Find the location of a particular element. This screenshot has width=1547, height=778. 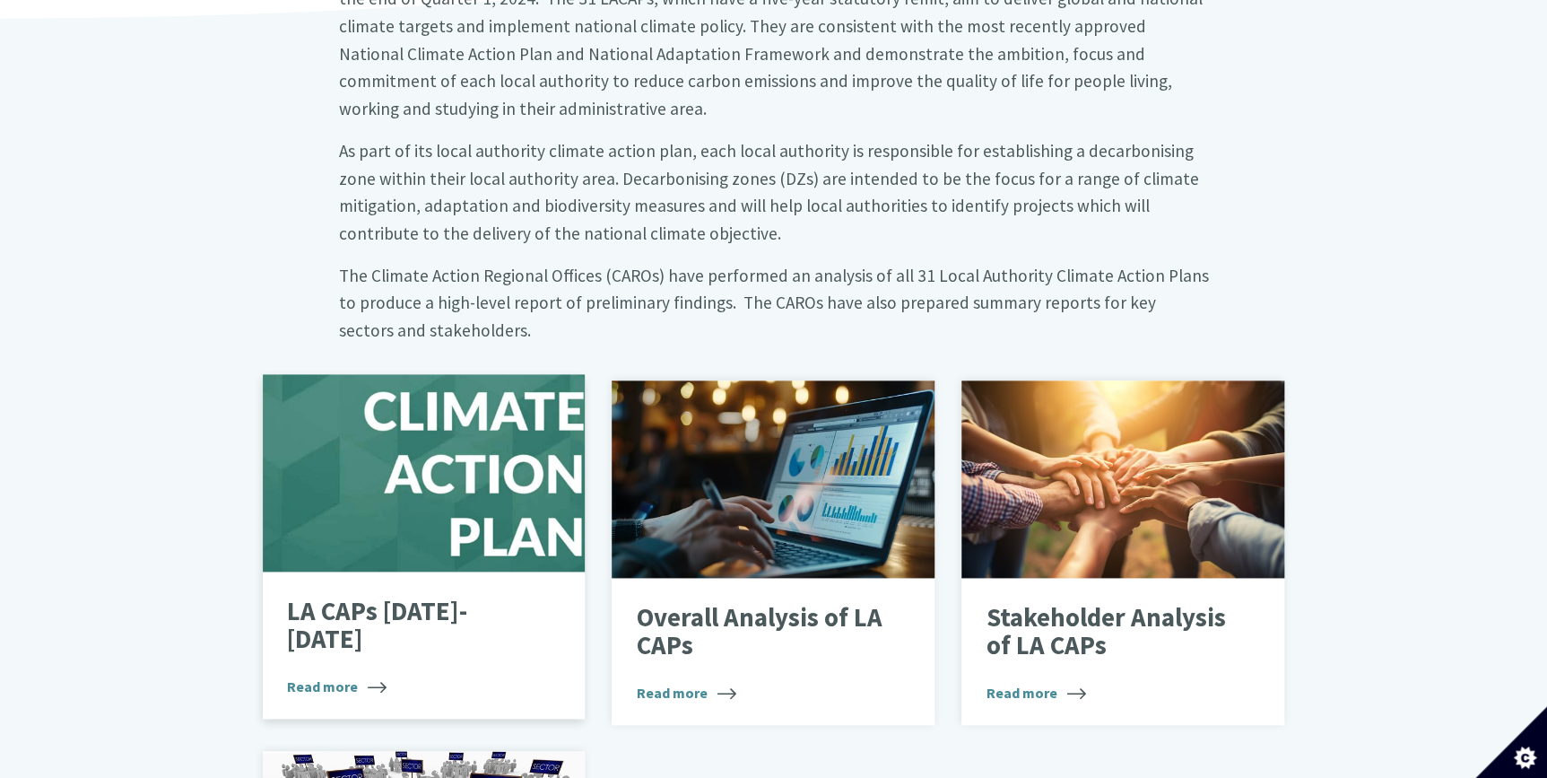

p: Overall Analysis of LA CAPs is located at coordinates (760, 631).